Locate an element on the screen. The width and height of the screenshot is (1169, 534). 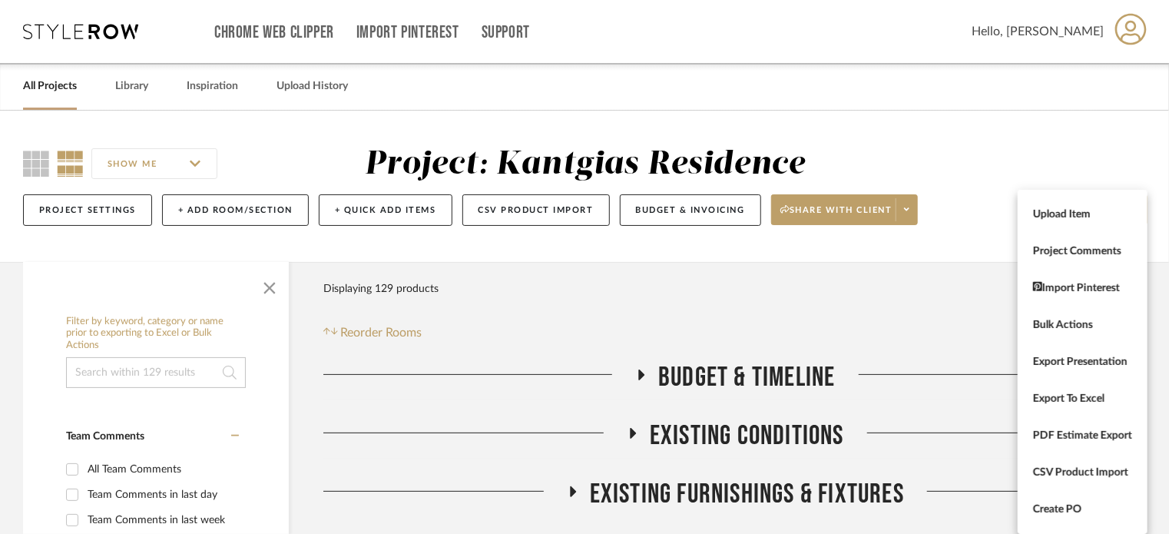
span: Import Pinterest is located at coordinates (1082, 287).